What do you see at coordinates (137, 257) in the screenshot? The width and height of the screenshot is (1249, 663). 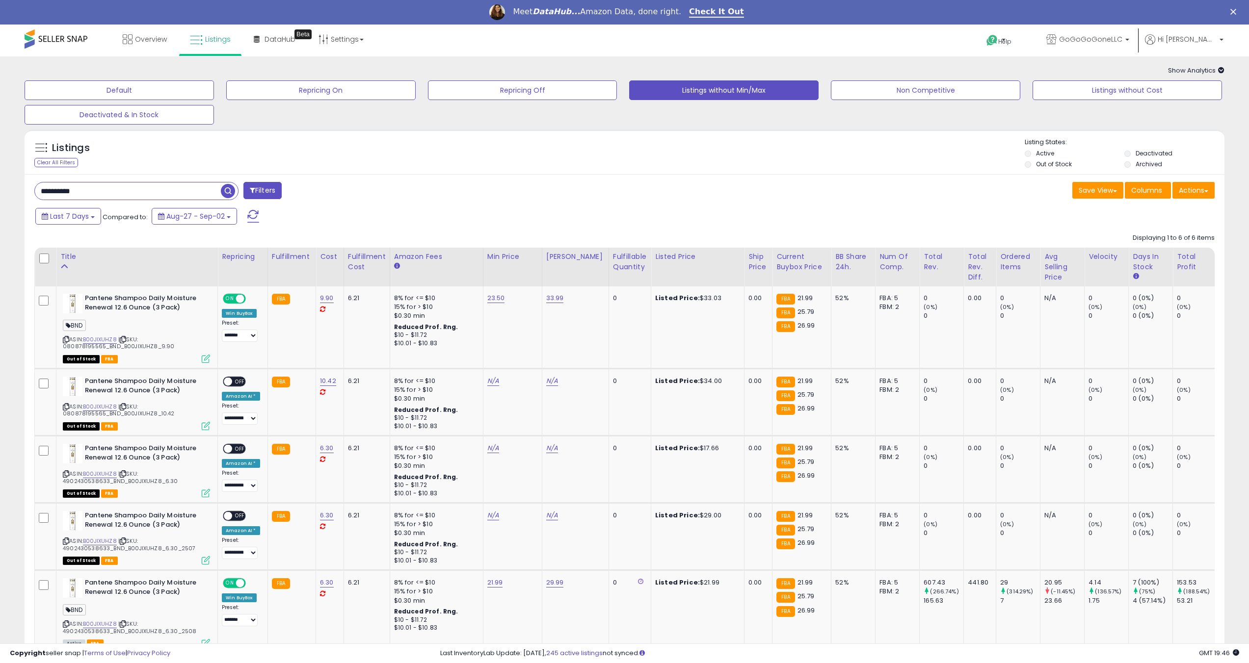 I see `div: Title` at bounding box center [137, 257].